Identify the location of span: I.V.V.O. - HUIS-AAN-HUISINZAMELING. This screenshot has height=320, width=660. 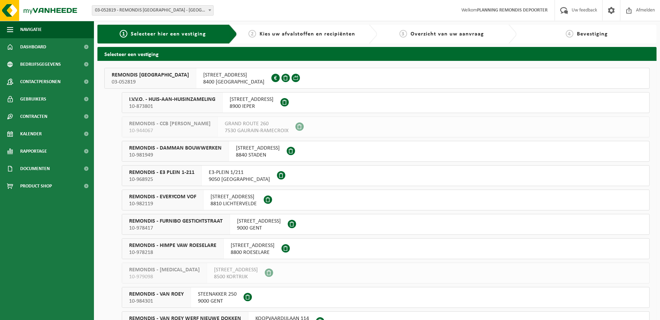
(172, 100).